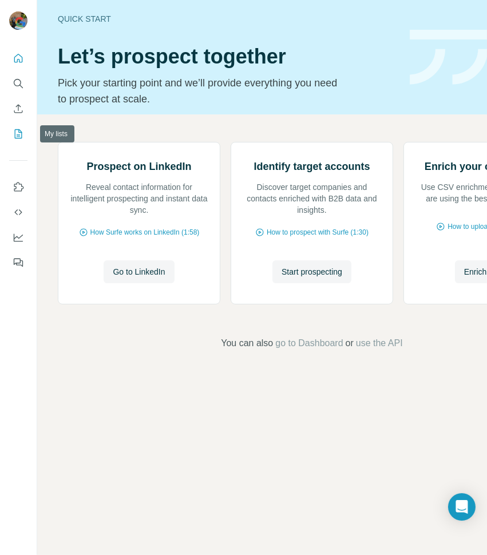 This screenshot has width=487, height=555. I want to click on div: Open Intercom Messenger, so click(462, 507).